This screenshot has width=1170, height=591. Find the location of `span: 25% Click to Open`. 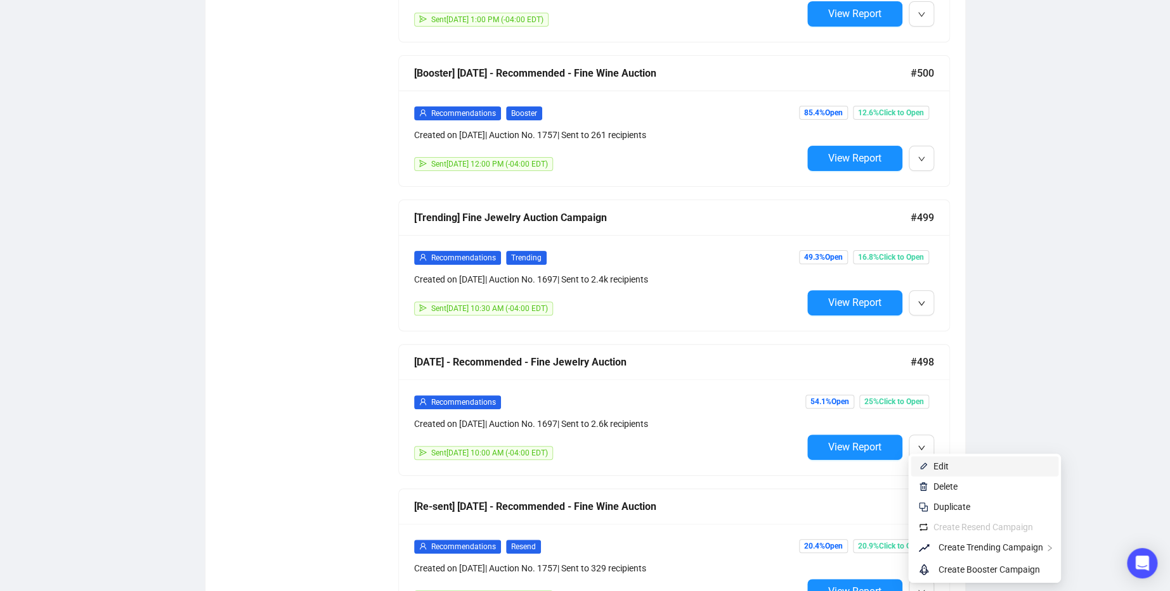

span: 25% Click to Open is located at coordinates (894, 402).